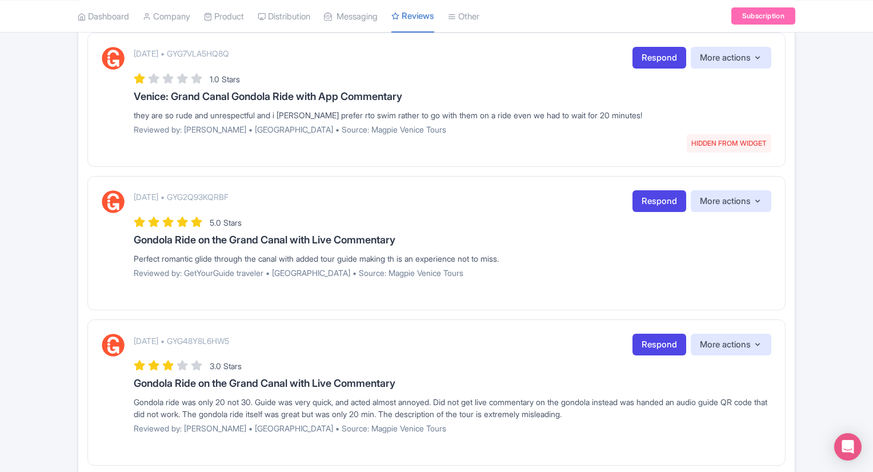 Image resolution: width=873 pixels, height=472 pixels. What do you see at coordinates (729, 143) in the screenshot?
I see `span: HIDDEN FROM WIDGET` at bounding box center [729, 143].